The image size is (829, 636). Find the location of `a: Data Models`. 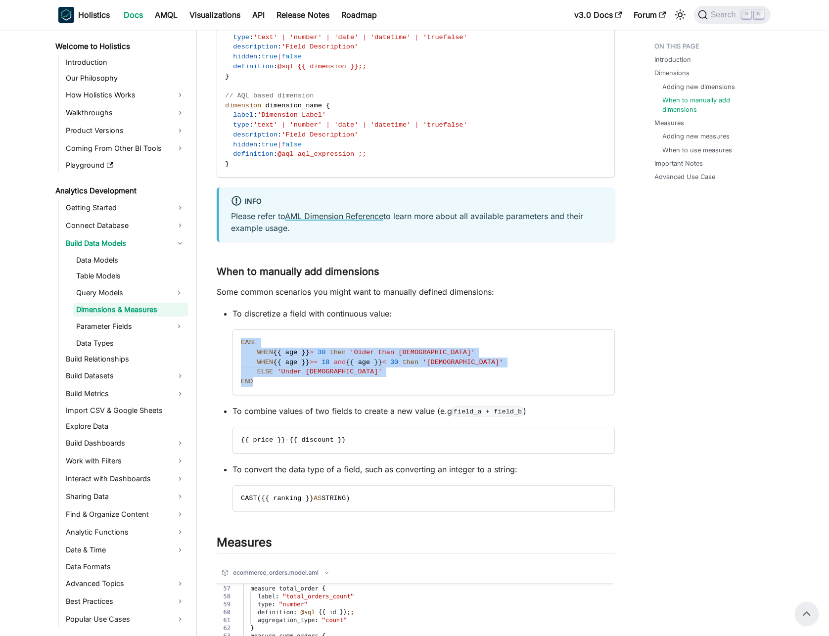

a: Data Models is located at coordinates (131, 260).